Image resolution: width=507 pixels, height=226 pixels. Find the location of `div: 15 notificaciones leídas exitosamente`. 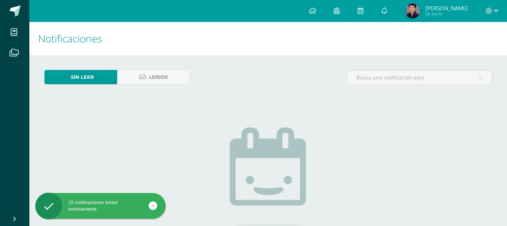

div: 15 notificaciones leídas exitosamente is located at coordinates (100, 206).